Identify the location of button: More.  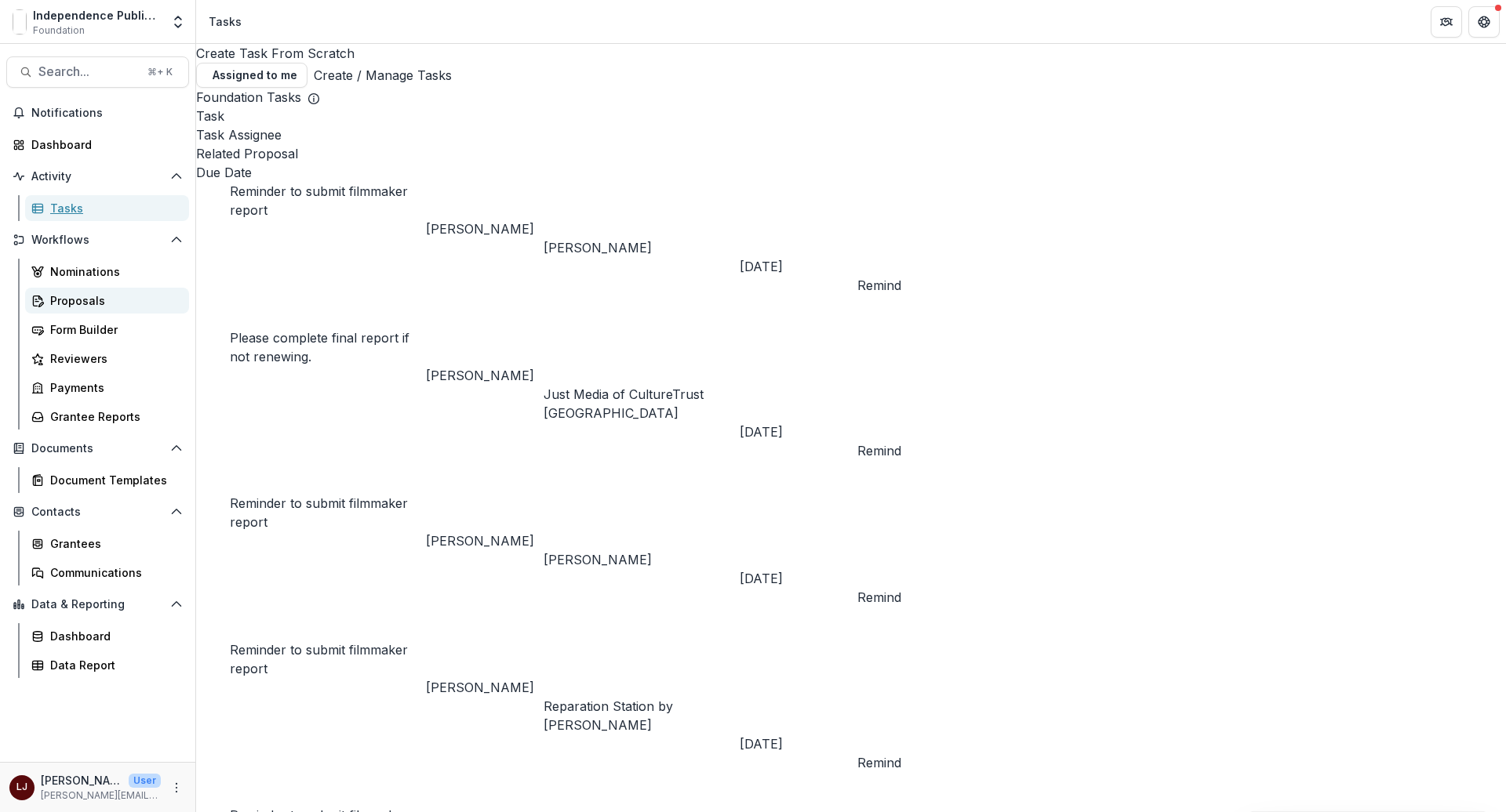
(177, 788).